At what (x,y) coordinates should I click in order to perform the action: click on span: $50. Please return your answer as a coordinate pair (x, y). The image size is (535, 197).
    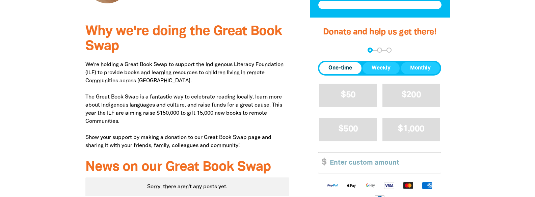
    Looking at the image, I should click on (348, 95).